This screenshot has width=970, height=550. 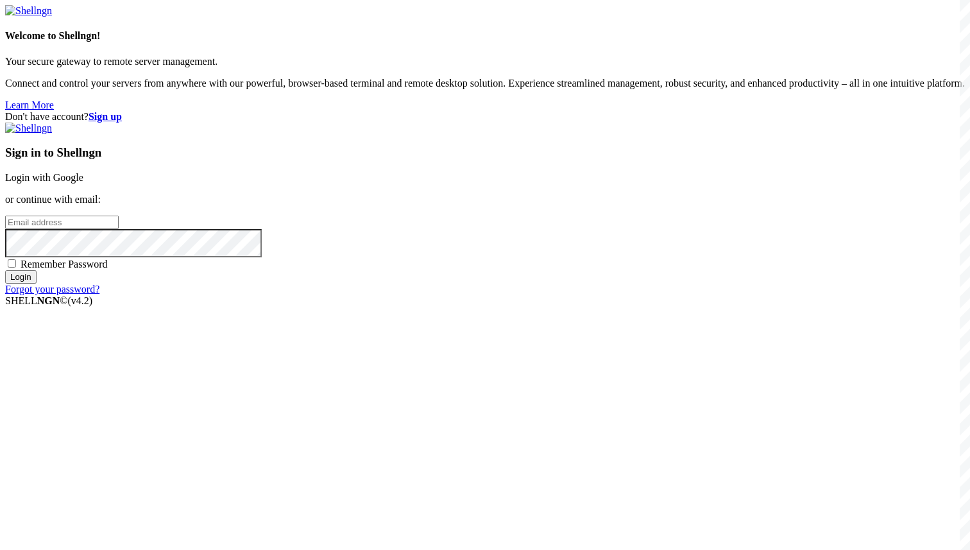 What do you see at coordinates (52, 289) in the screenshot?
I see `a: Forgot your password?` at bounding box center [52, 289].